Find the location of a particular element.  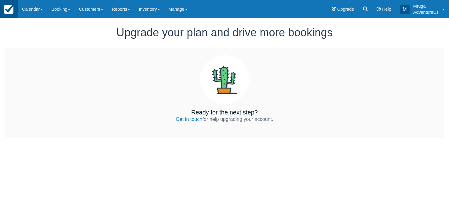

span: Upgrade is located at coordinates (345, 9).